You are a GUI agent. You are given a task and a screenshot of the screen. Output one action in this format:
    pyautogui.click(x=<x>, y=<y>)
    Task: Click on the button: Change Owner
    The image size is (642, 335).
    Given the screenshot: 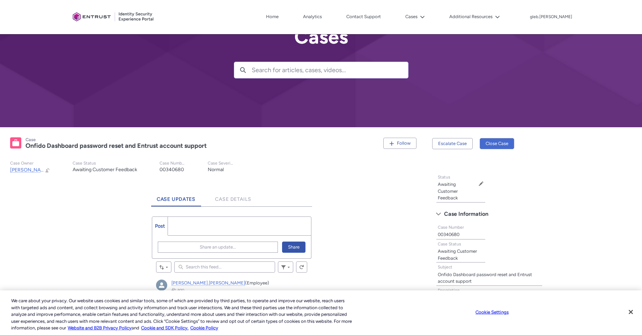 What is the action you would take?
    pyautogui.click(x=47, y=170)
    